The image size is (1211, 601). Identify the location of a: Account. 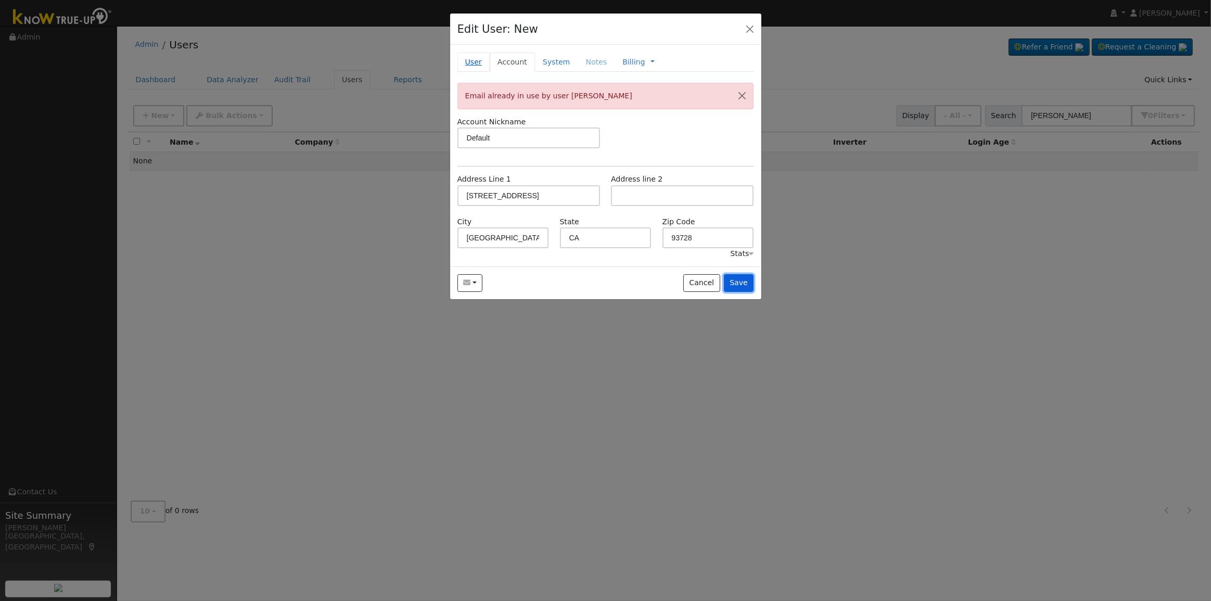
(512, 62).